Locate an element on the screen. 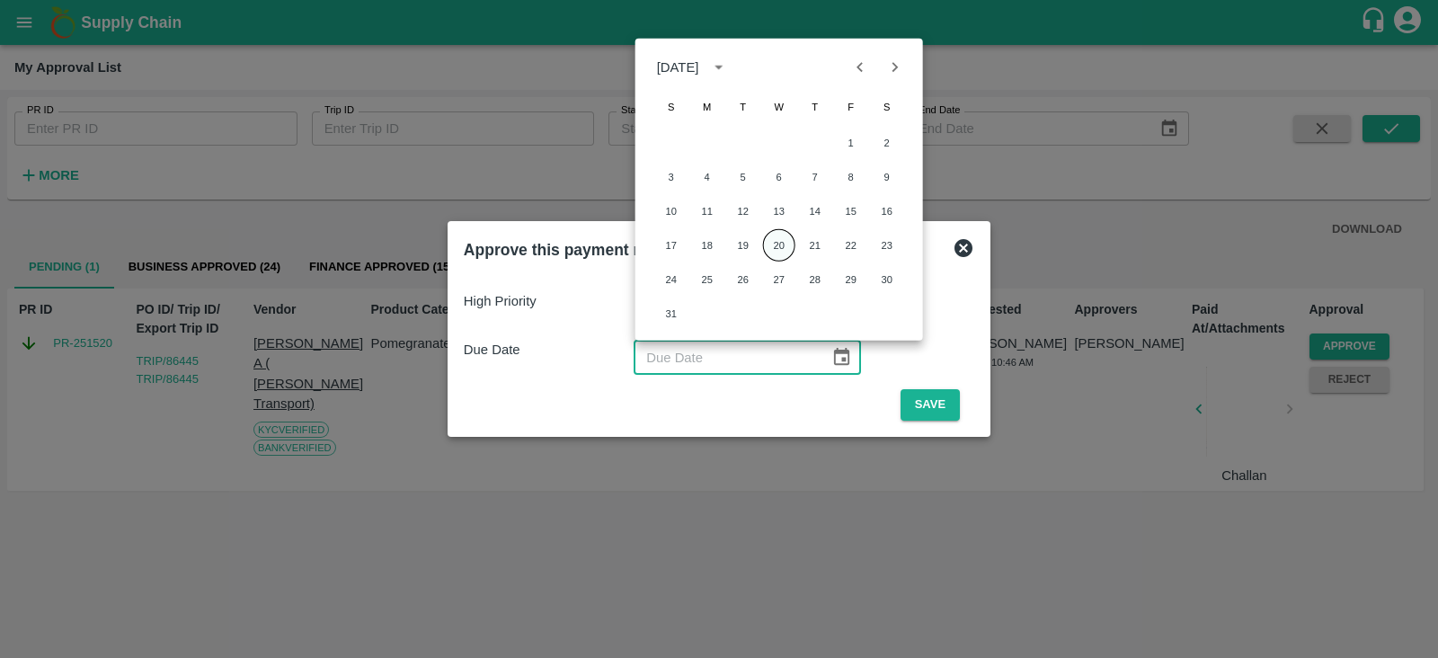 The width and height of the screenshot is (1438, 658). button: Choose date is located at coordinates (841, 357).